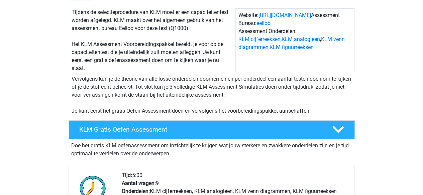 The image size is (423, 195). I want to click on h4: KLM Gratis Oefen Assessment, so click(200, 130).